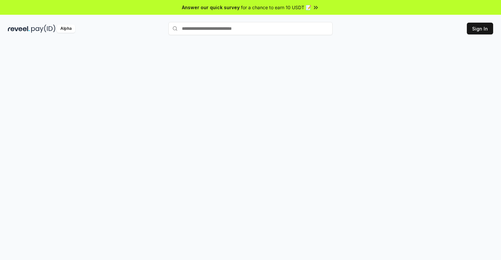  What do you see at coordinates (480, 29) in the screenshot?
I see `button: Sign In` at bounding box center [480, 29].